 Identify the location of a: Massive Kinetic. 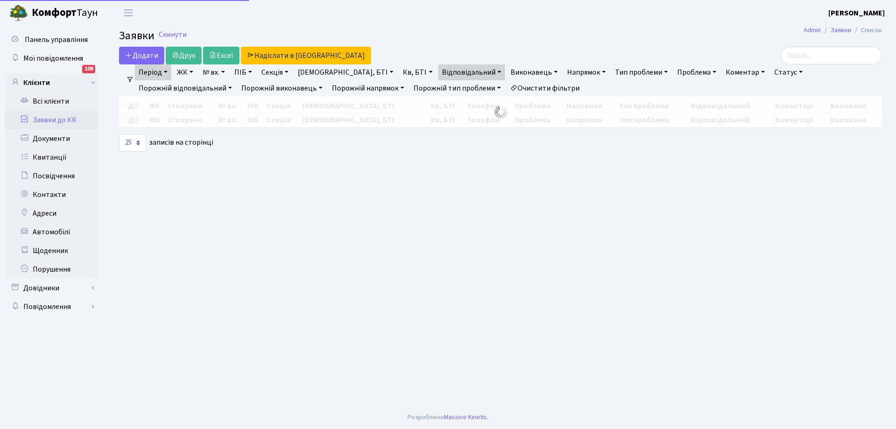
(465, 417).